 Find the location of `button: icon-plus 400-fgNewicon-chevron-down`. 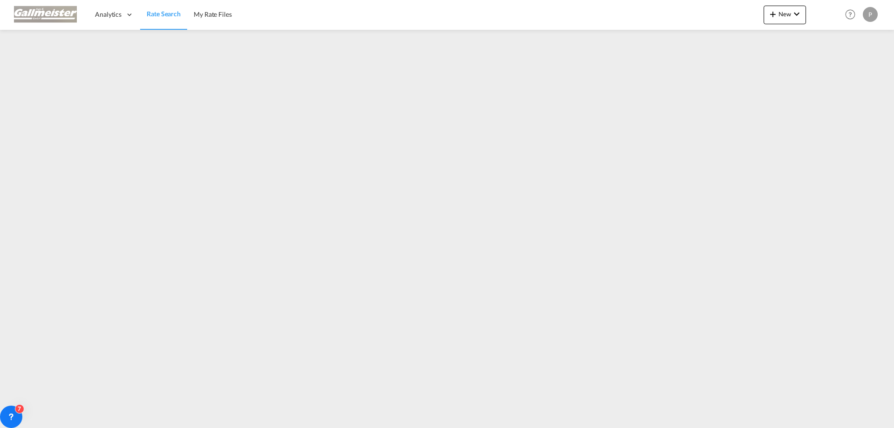

button: icon-plus 400-fgNewicon-chevron-down is located at coordinates (784, 15).